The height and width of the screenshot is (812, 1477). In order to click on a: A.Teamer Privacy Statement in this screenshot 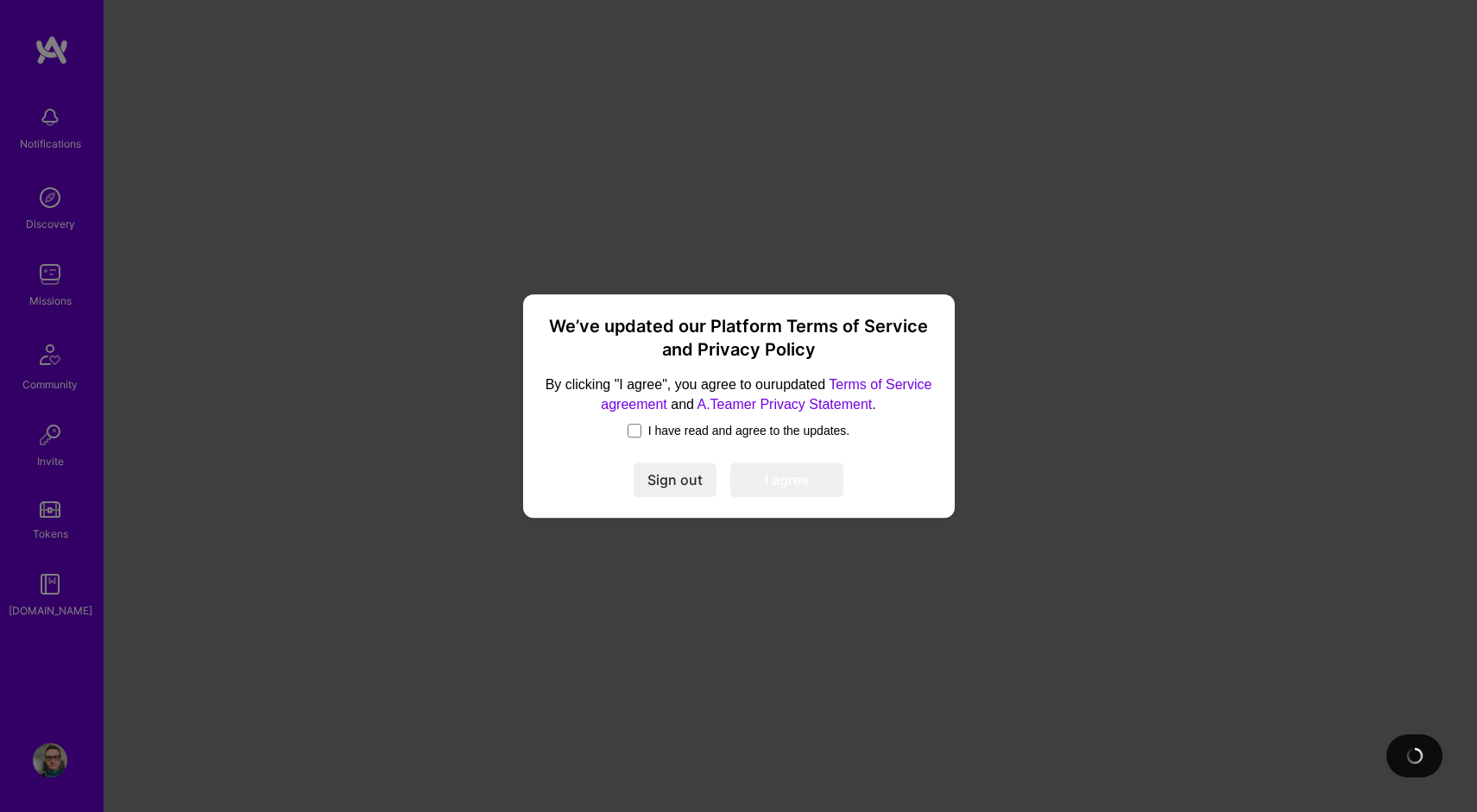, I will do `click(784, 404)`.